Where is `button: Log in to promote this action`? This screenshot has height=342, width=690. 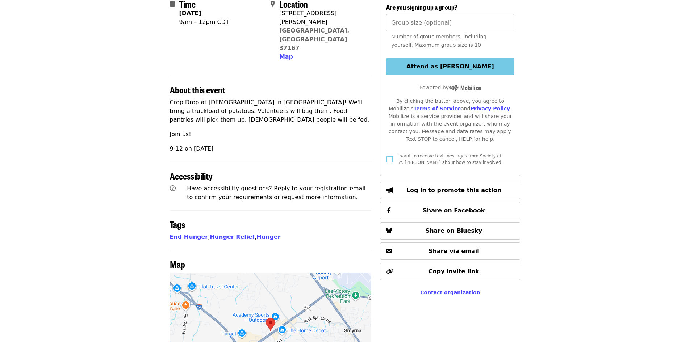
button: Log in to promote this action is located at coordinates (450, 190).